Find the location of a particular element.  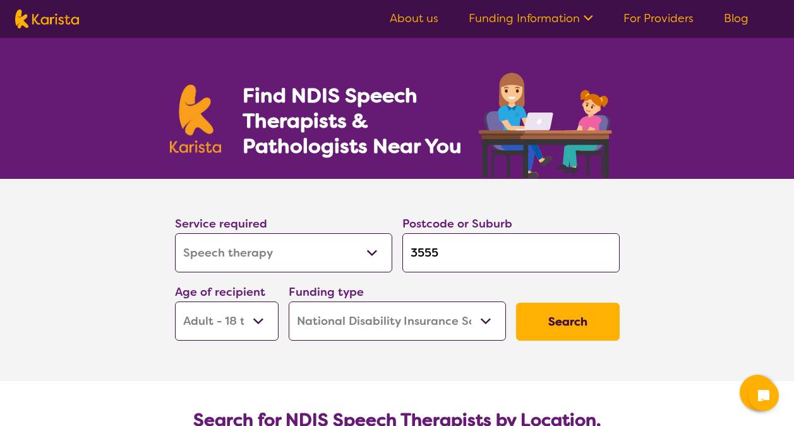

a: Funding Information is located at coordinates (531, 18).